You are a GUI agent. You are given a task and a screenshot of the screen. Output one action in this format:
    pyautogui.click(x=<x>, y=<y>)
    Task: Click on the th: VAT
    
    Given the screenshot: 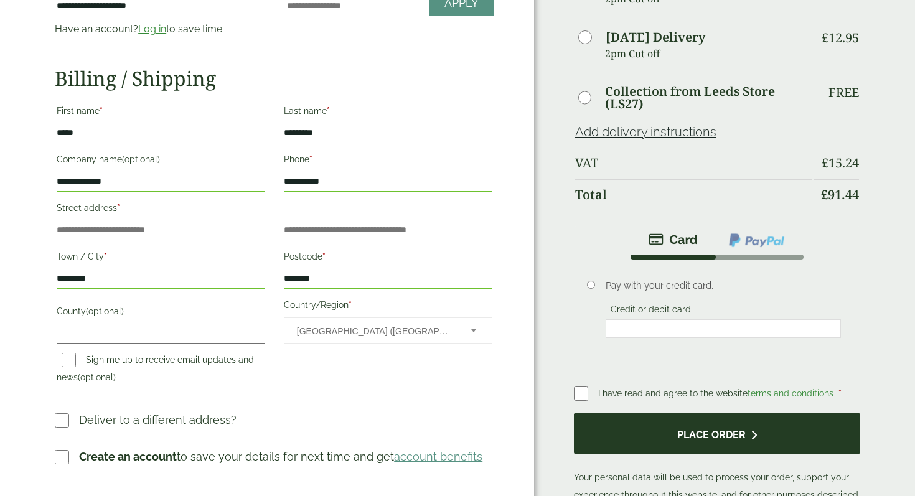 What is the action you would take?
    pyautogui.click(x=693, y=163)
    